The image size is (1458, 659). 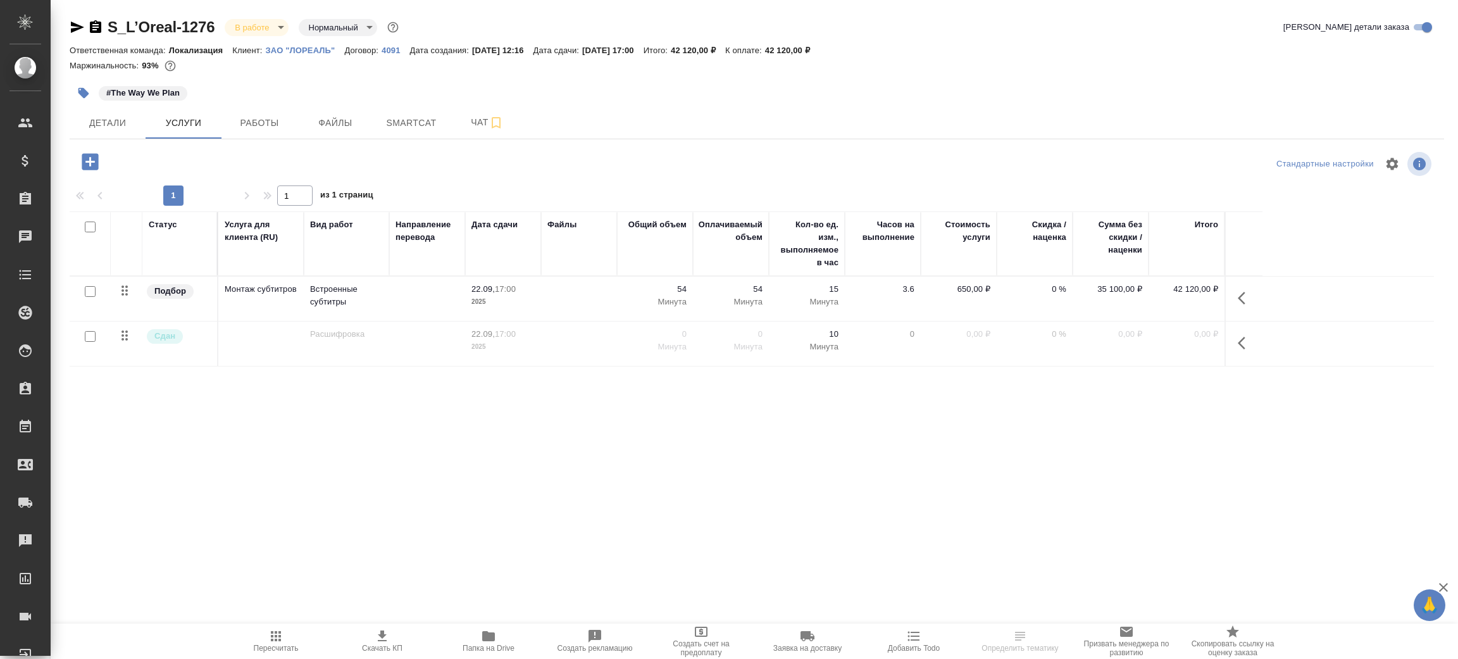 What do you see at coordinates (557, 50) in the screenshot?
I see `p: Дата сдачи:` at bounding box center [557, 50].